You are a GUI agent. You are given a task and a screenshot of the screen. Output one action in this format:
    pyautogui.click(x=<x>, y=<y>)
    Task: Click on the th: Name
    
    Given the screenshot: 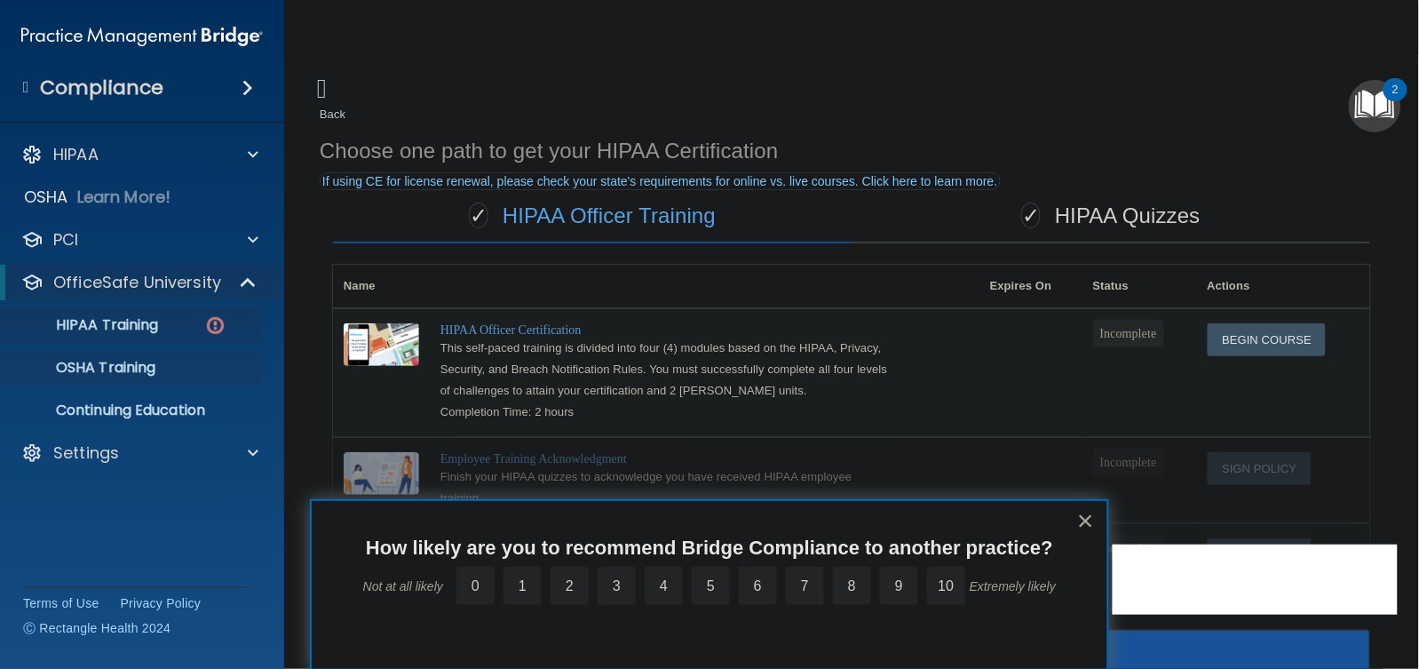 What is the action you would take?
    pyautogui.click(x=381, y=286)
    